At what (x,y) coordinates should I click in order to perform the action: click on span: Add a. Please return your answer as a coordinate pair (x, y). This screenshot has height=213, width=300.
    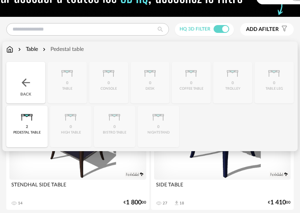
    Looking at the image, I should click on (254, 29).